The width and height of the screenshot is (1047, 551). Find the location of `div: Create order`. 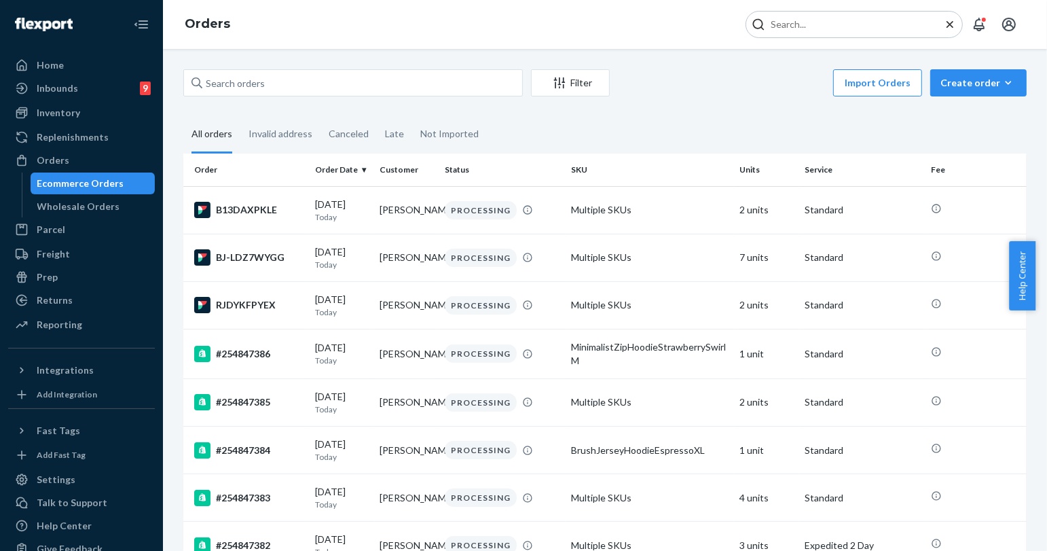

div: Create order is located at coordinates (979, 83).